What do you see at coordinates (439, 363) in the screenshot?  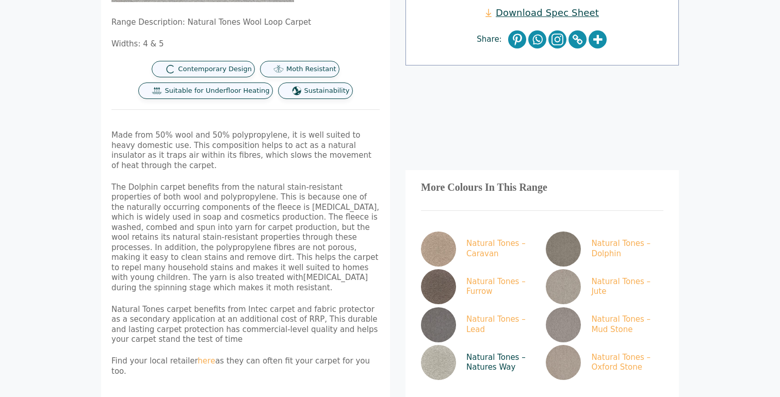 I see `img: Natural Tones - Natures way` at bounding box center [439, 363].